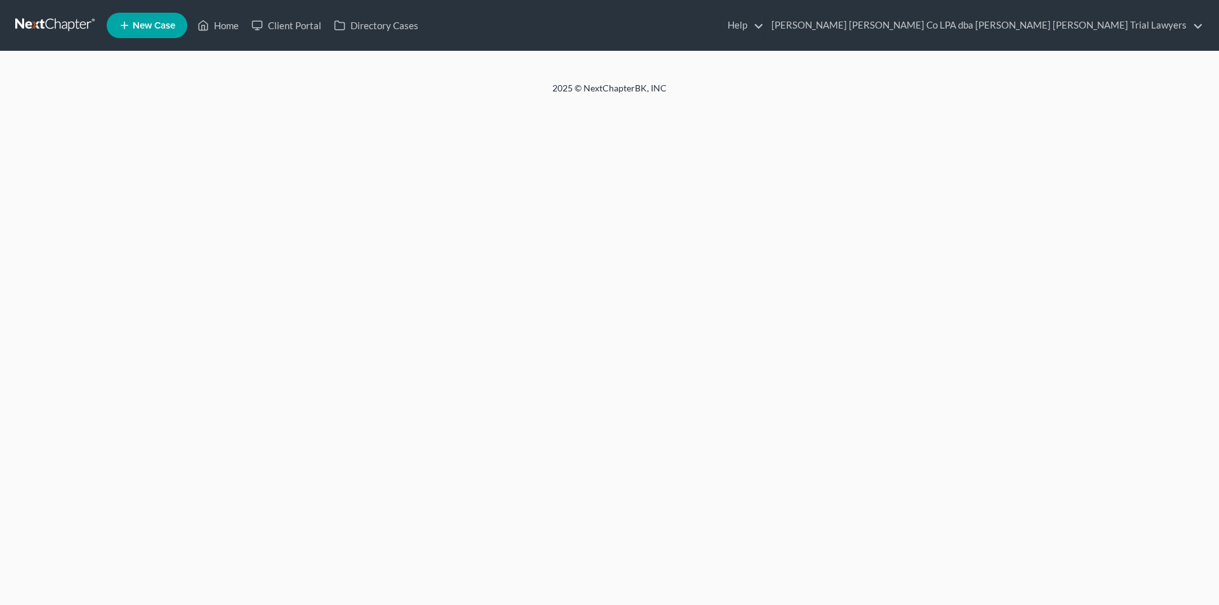 This screenshot has height=605, width=1219. I want to click on new-legal-case-button: New Case, so click(147, 25).